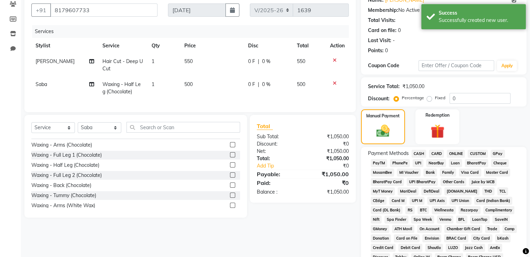  Describe the element at coordinates (277, 192) in the screenshot. I see `div: Balance :` at that location.